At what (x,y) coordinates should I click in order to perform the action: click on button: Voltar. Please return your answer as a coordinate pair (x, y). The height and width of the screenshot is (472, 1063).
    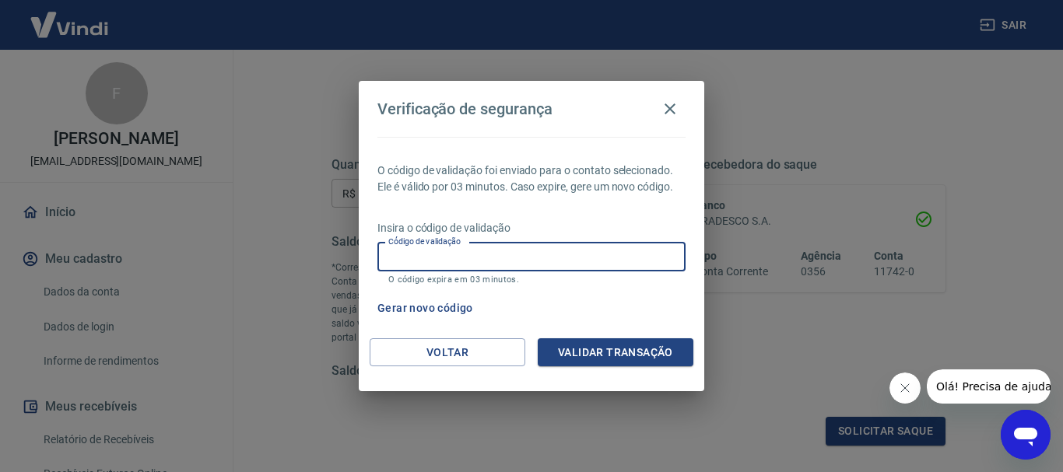
    Looking at the image, I should click on (447, 352).